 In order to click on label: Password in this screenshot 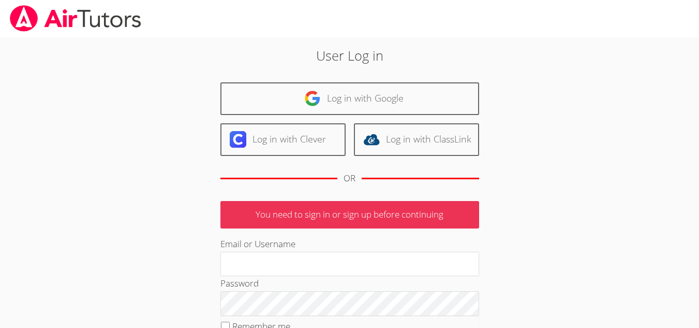, I will do `click(240, 283)`.